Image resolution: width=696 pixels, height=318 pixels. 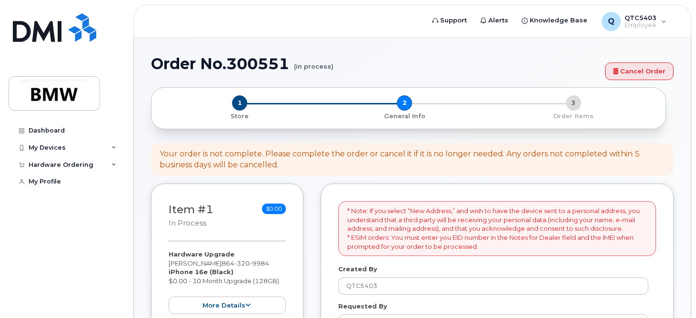 What do you see at coordinates (242, 263) in the screenshot?
I see `span: 320` at bounding box center [242, 263].